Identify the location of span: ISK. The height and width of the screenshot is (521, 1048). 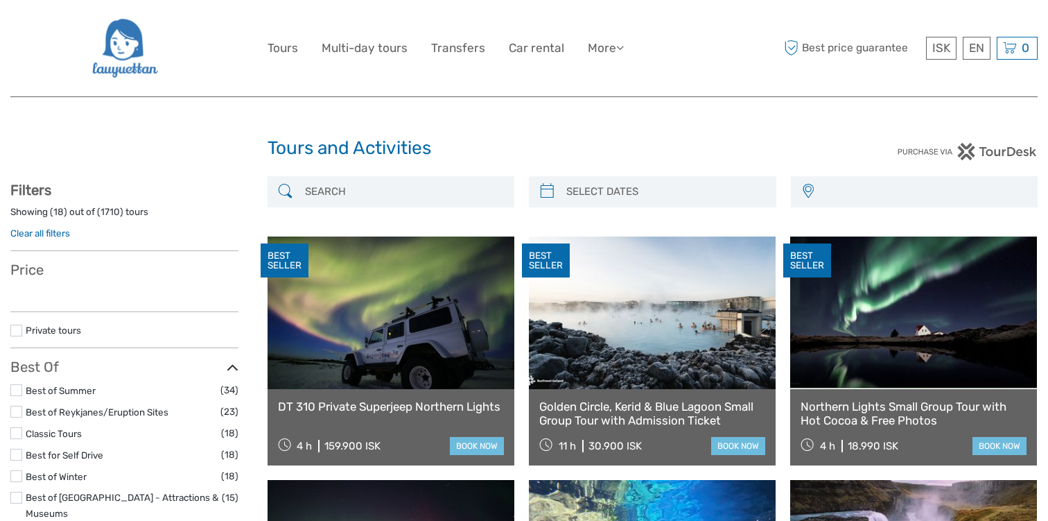
(942, 48).